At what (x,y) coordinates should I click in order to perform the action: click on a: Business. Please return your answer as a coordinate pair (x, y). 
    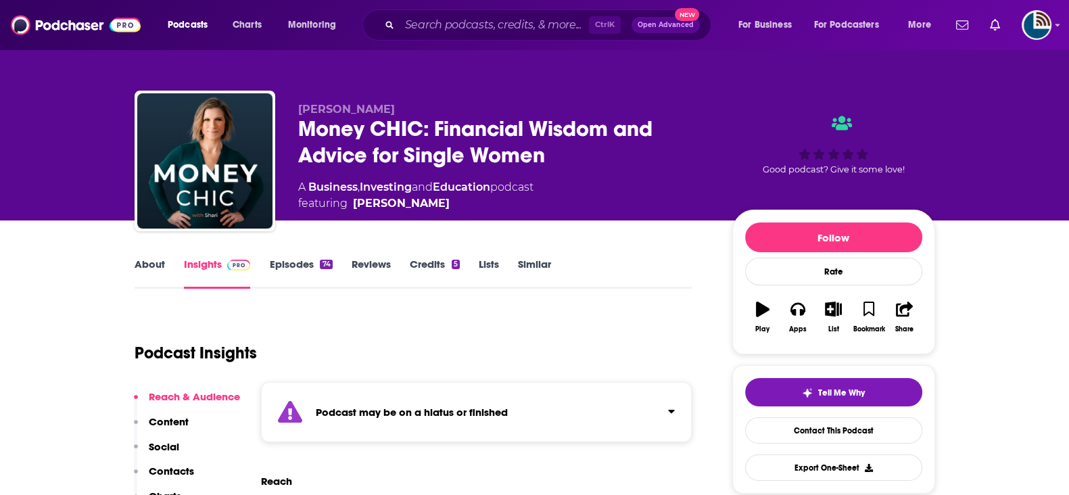
    Looking at the image, I should click on (333, 187).